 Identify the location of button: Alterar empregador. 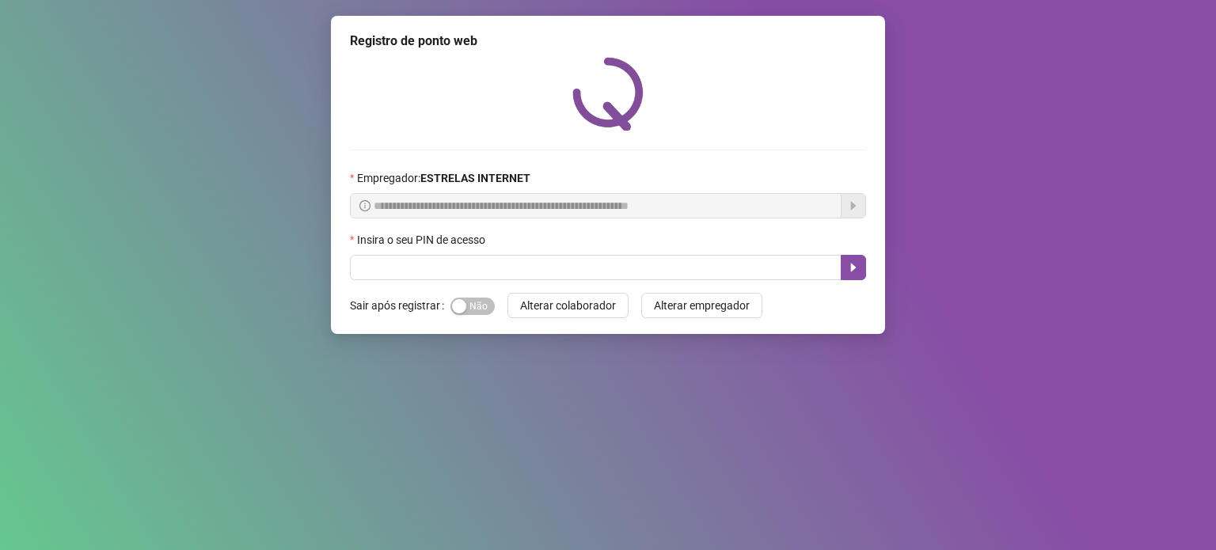
(701, 306).